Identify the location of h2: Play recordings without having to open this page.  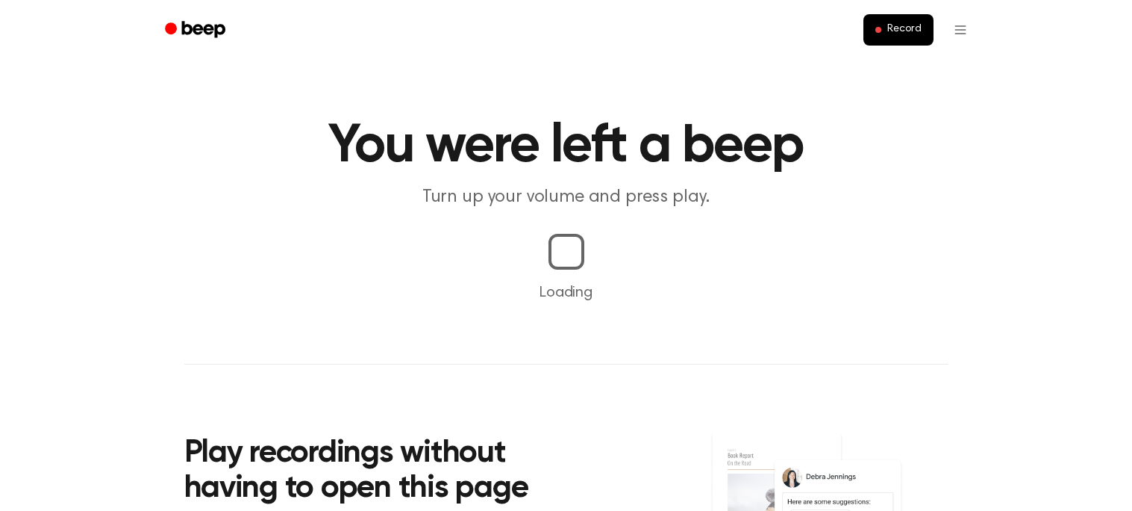
(385, 471).